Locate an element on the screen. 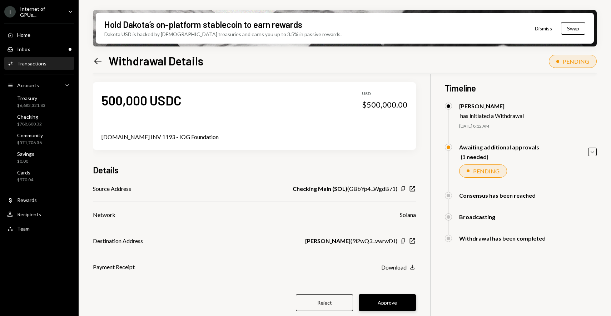 The width and height of the screenshot is (611, 316). div: Download is located at coordinates (394, 267).